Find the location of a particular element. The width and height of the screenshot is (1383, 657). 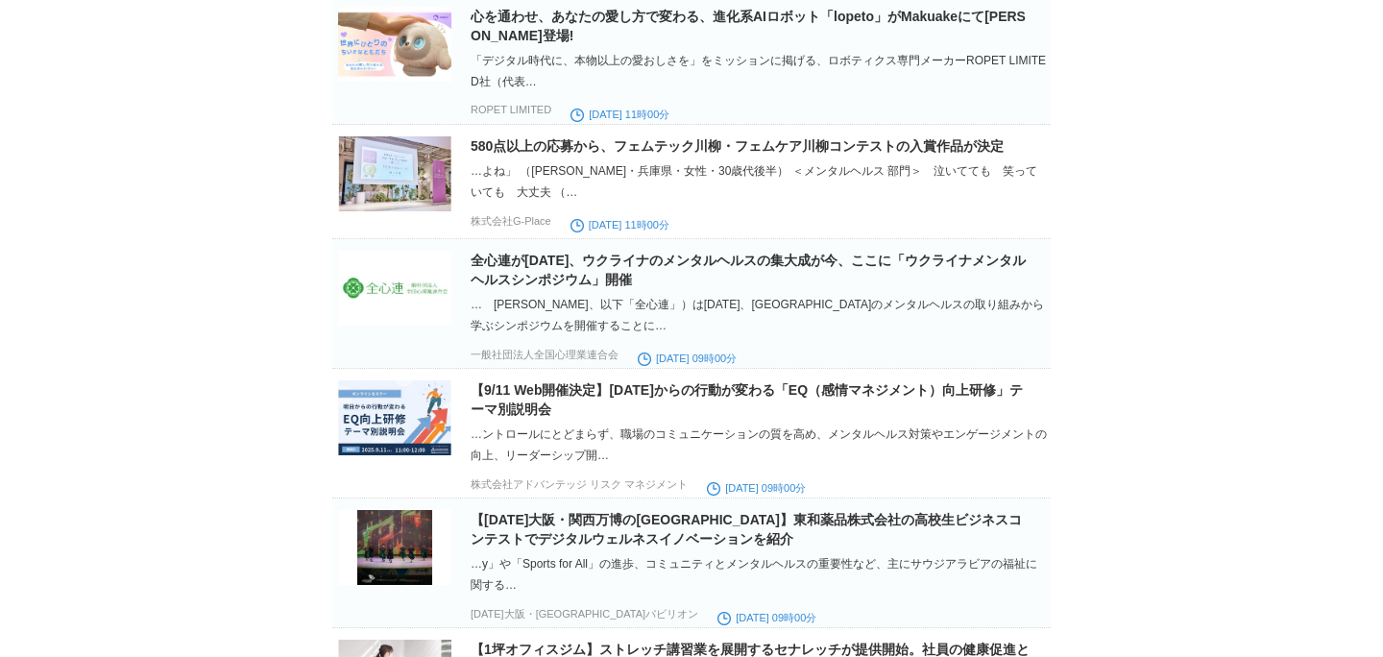

img: 158091-38-680bc69c6f50c44f61b0a8841b645606-1600x1600.jpg is located at coordinates (395, 547).